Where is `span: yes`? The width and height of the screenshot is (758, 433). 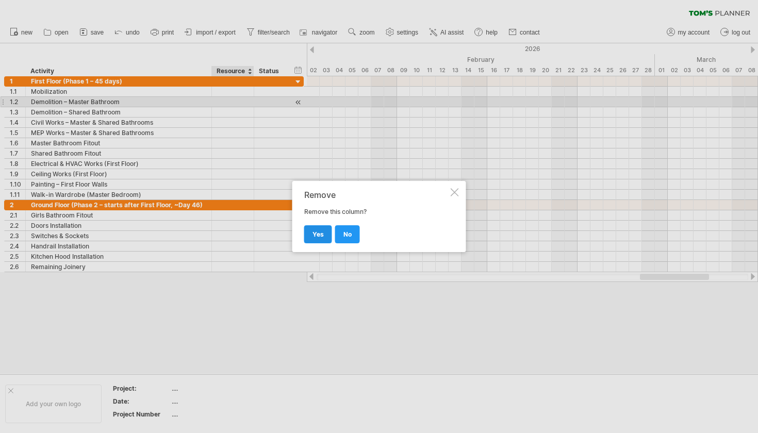
span: yes is located at coordinates (318, 234).